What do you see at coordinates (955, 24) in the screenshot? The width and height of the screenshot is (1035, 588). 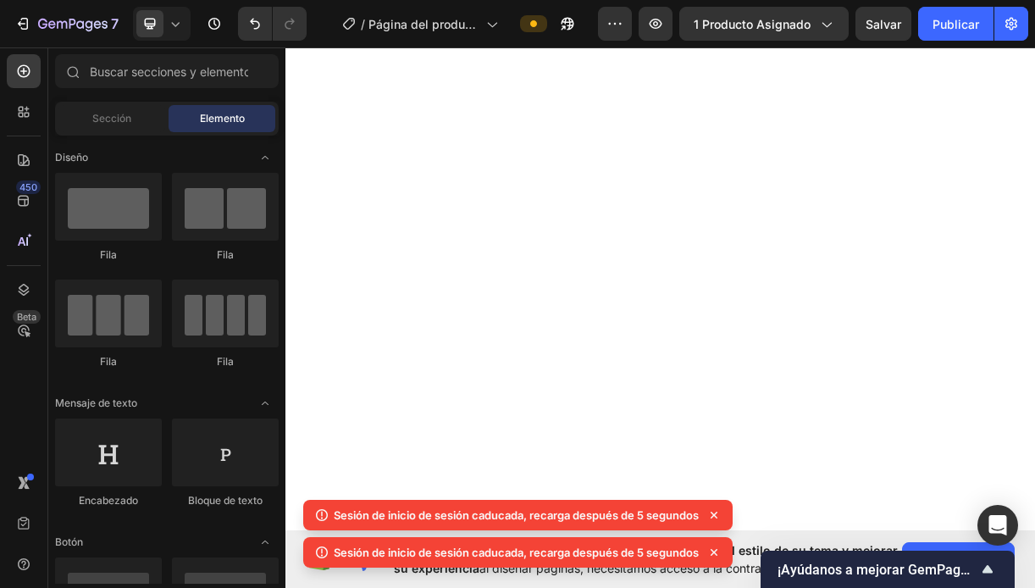 I see `font: Publicar` at bounding box center [955, 24].